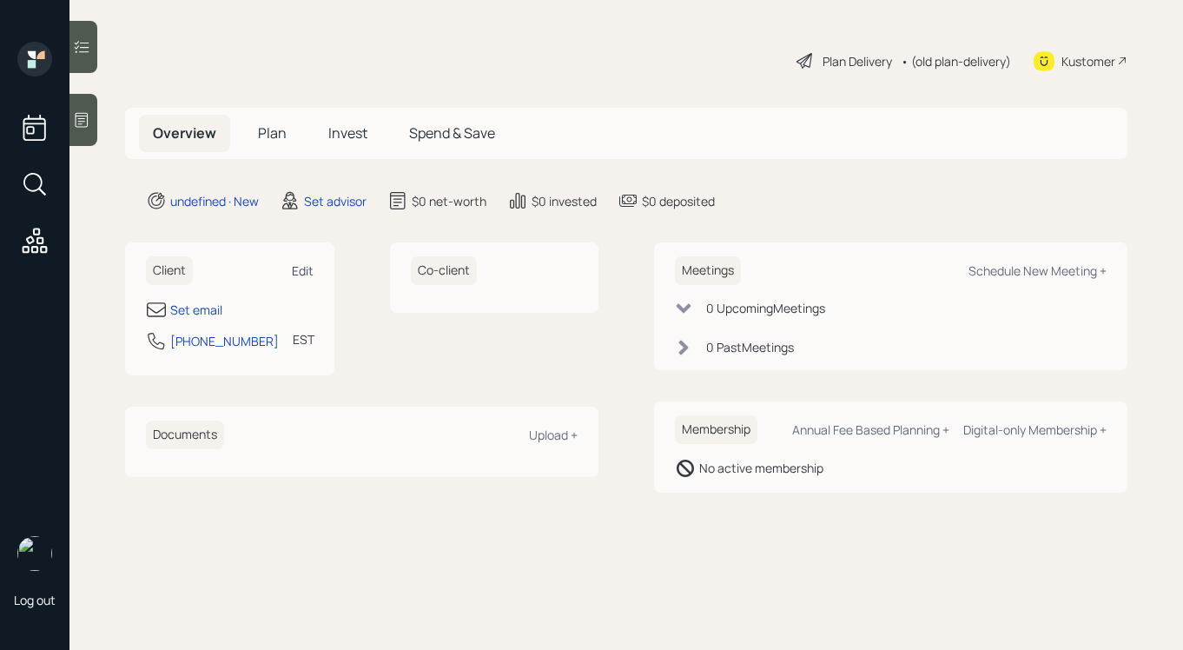 The height and width of the screenshot is (650, 1183). What do you see at coordinates (761, 467) in the screenshot?
I see `div: No active membership` at bounding box center [761, 467].